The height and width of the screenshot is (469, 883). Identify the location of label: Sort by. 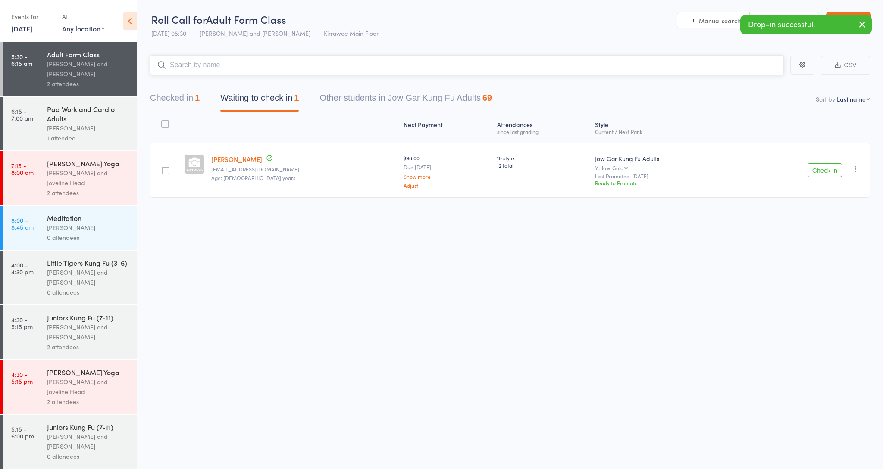
(825, 99).